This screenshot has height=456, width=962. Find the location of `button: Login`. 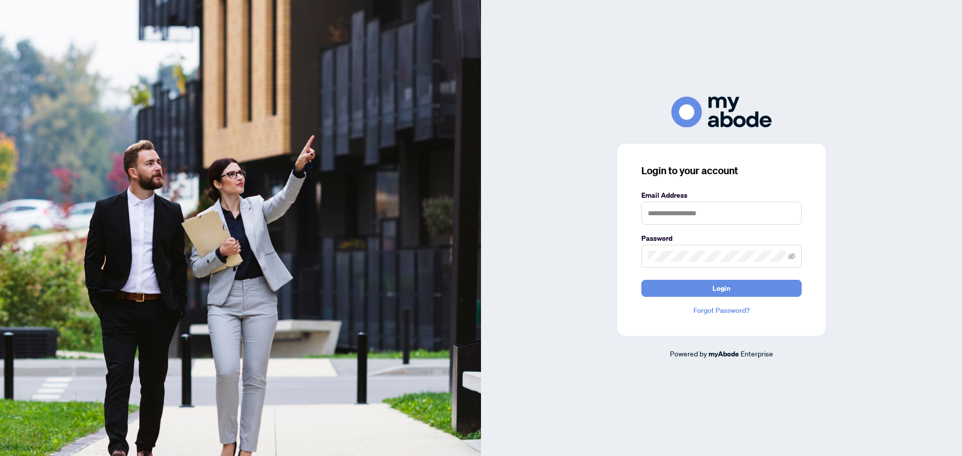

button: Login is located at coordinates (721, 289).